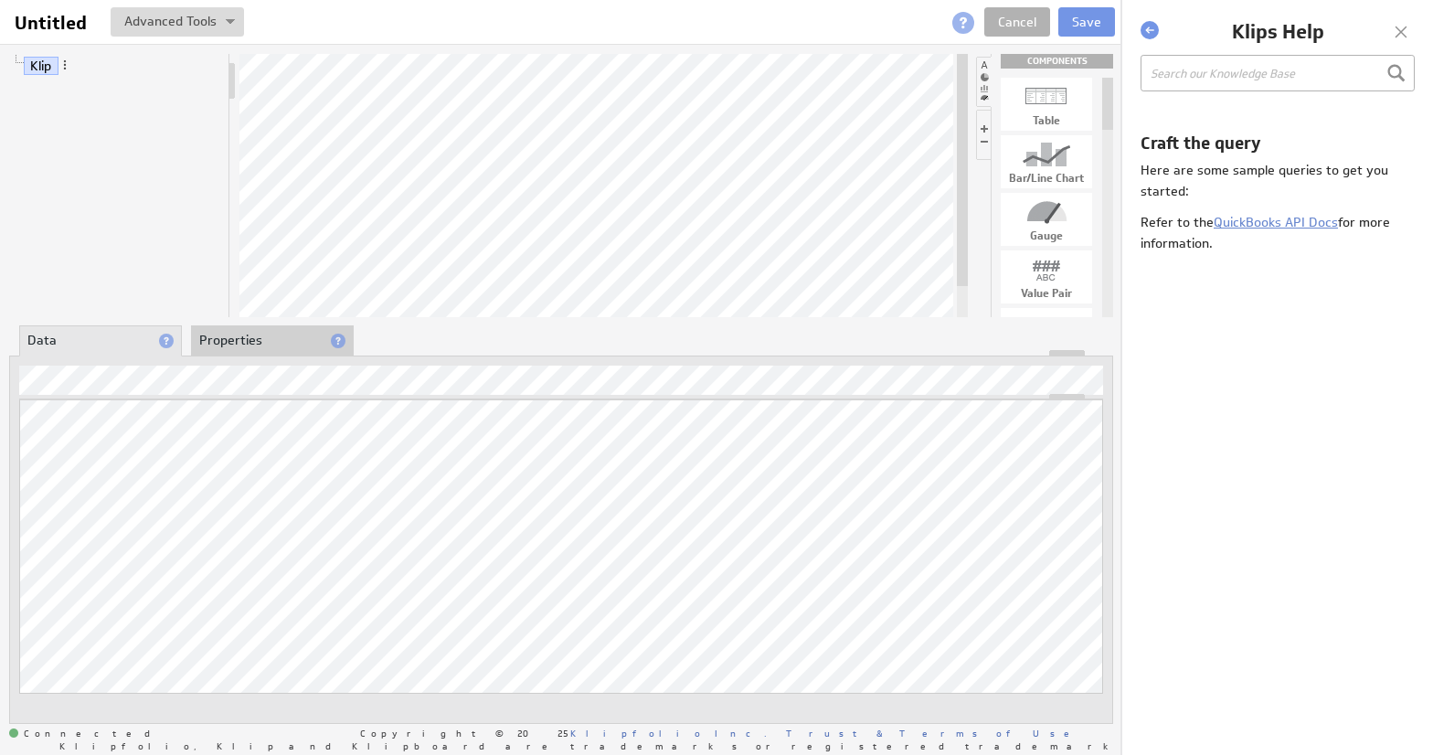  What do you see at coordinates (563, 733) in the screenshot?
I see `span: Copyright © 2025` at bounding box center [563, 733].